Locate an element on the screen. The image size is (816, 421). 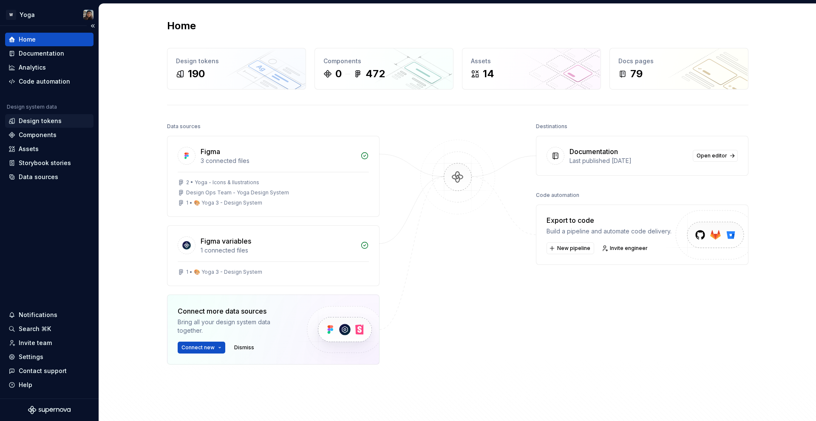
button: WYogaLarissa Matos is located at coordinates (49, 14).